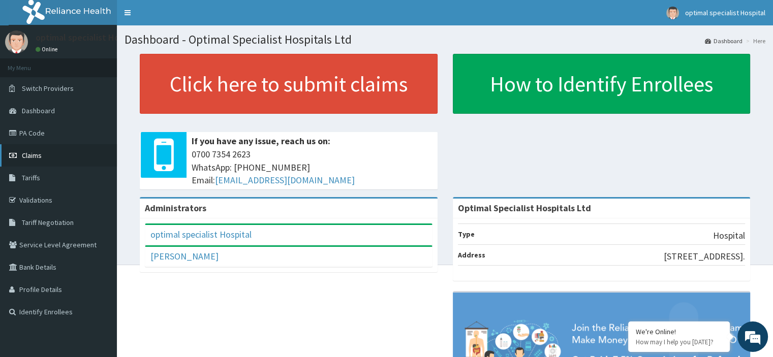 The image size is (773, 357). Describe the element at coordinates (48, 222) in the screenshot. I see `span: Tariff Negotiation` at that location.